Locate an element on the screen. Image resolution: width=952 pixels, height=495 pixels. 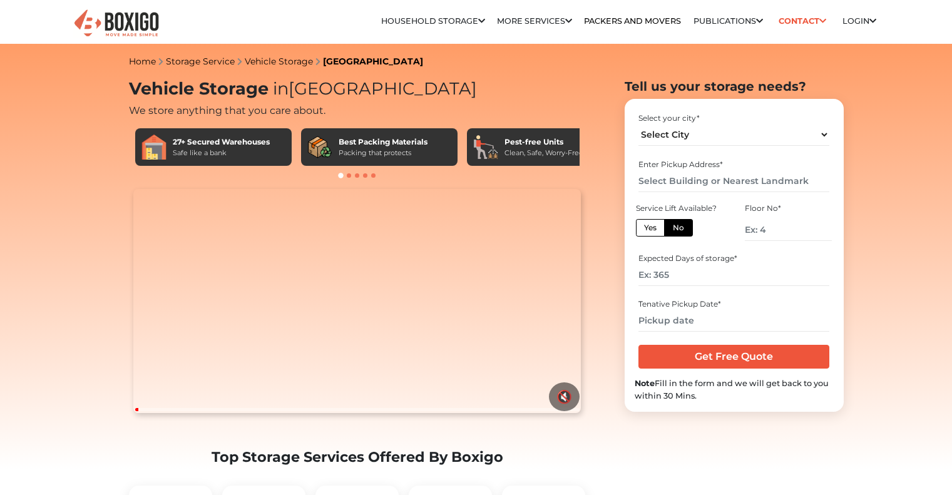
a: Publications is located at coordinates (728, 21).